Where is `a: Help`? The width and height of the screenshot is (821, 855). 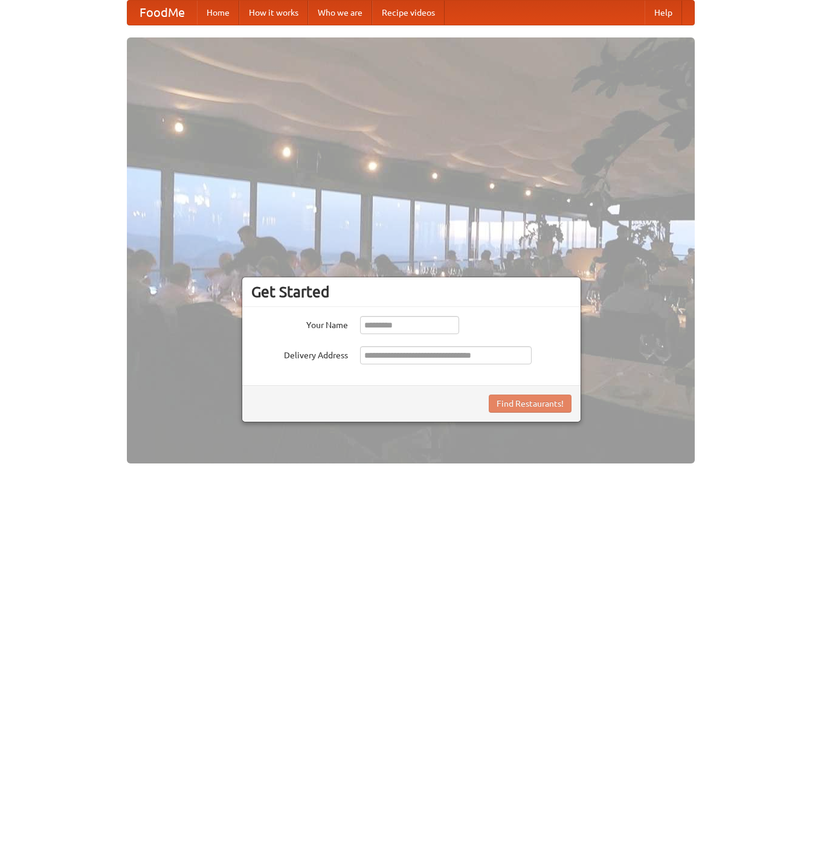 a: Help is located at coordinates (664, 13).